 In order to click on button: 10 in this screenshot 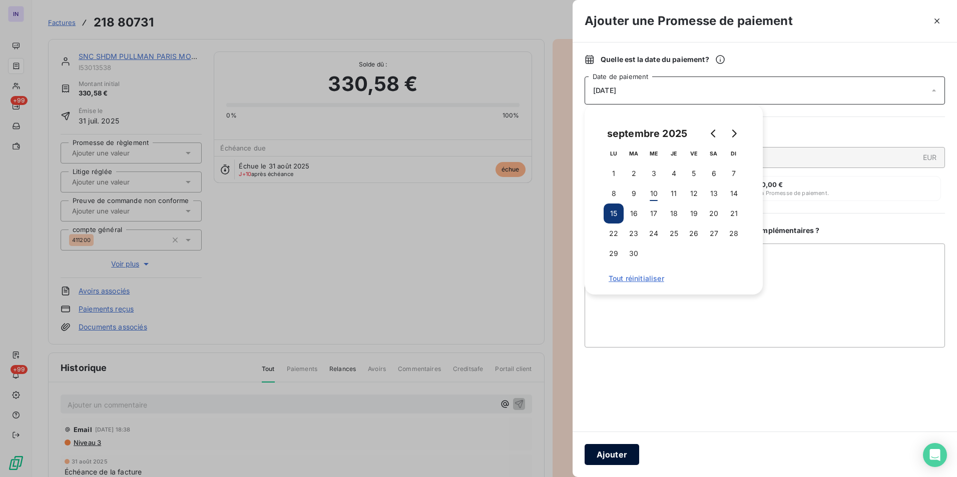, I will do `click(654, 194)`.